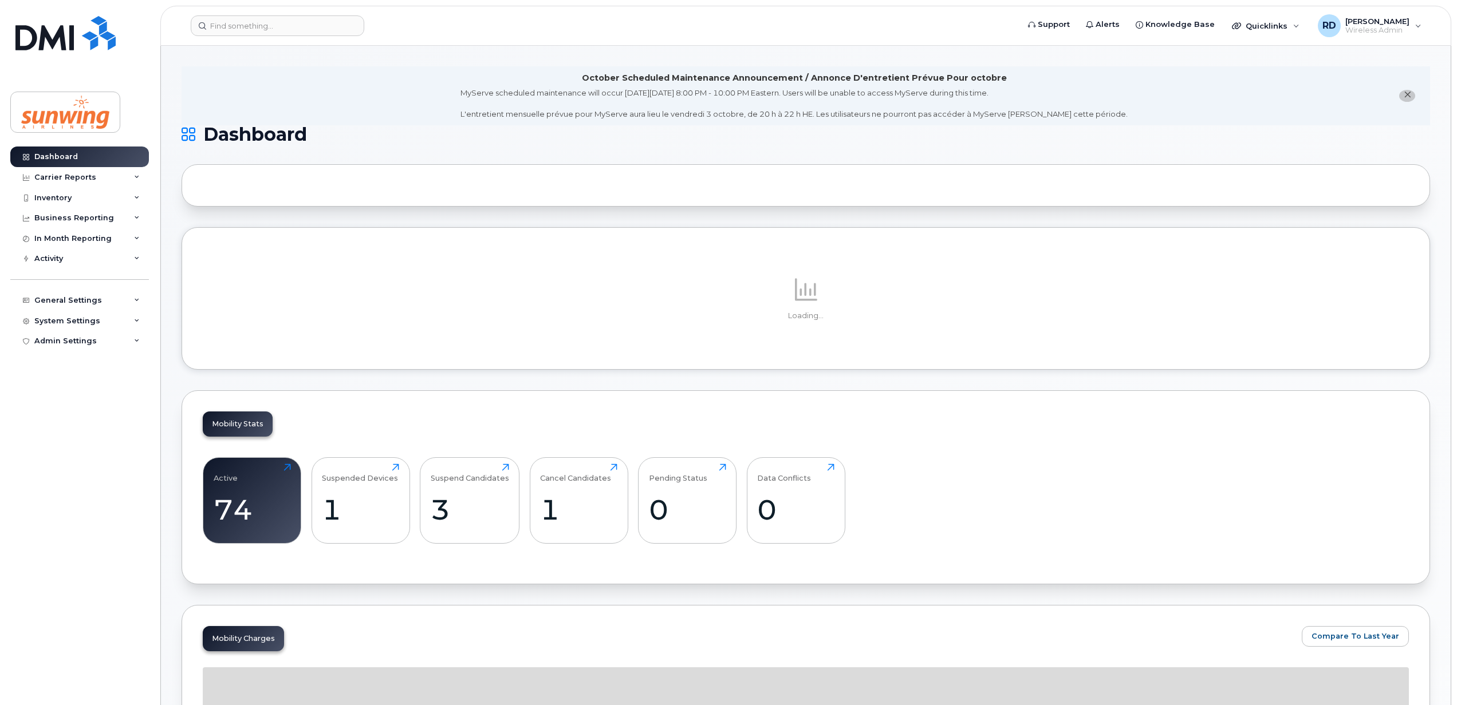 The image size is (1457, 705). Describe the element at coordinates (578, 500) in the screenshot. I see `a: Cancel Candidates1` at that location.